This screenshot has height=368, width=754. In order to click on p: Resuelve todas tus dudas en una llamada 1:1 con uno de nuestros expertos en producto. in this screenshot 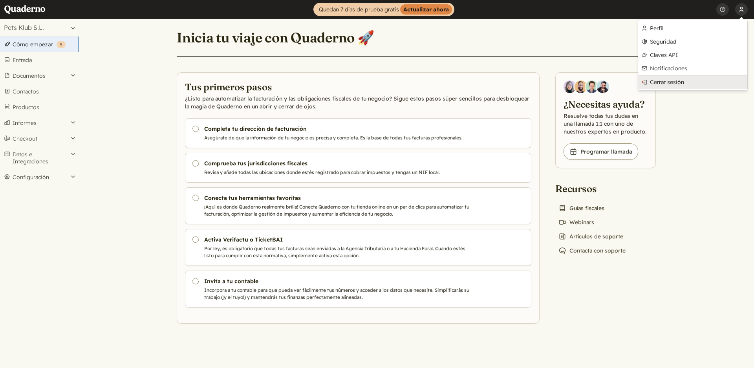, I will do `click(605, 124)`.